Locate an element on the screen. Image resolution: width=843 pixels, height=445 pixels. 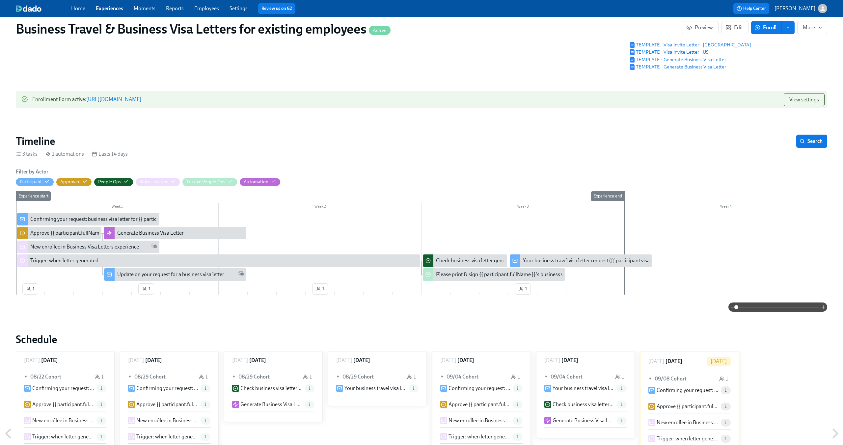
p: Check business visa letter generated for {{ participant.fullName }} ({{ participant.visaLetterDes... is located at coordinates (583, 405).